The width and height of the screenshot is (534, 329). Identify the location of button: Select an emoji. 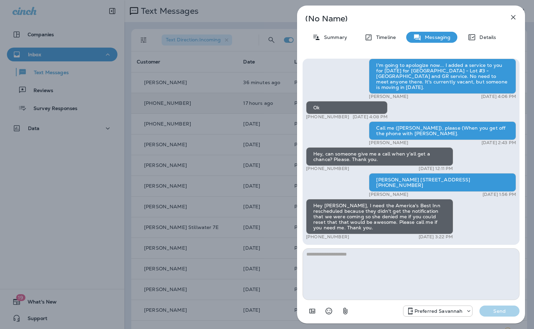
(329, 311).